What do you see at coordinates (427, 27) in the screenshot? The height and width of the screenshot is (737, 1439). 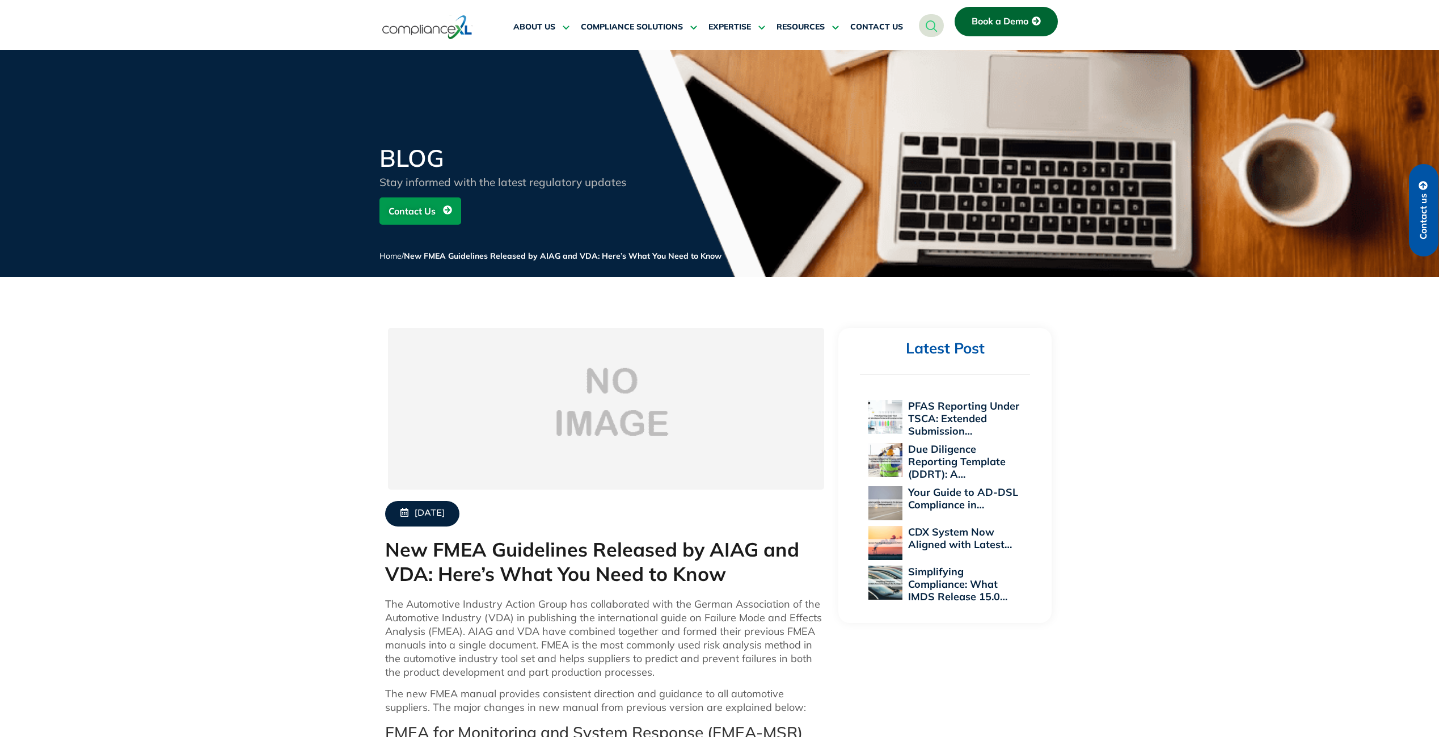 I see `img: logo-one.svg` at bounding box center [427, 27].